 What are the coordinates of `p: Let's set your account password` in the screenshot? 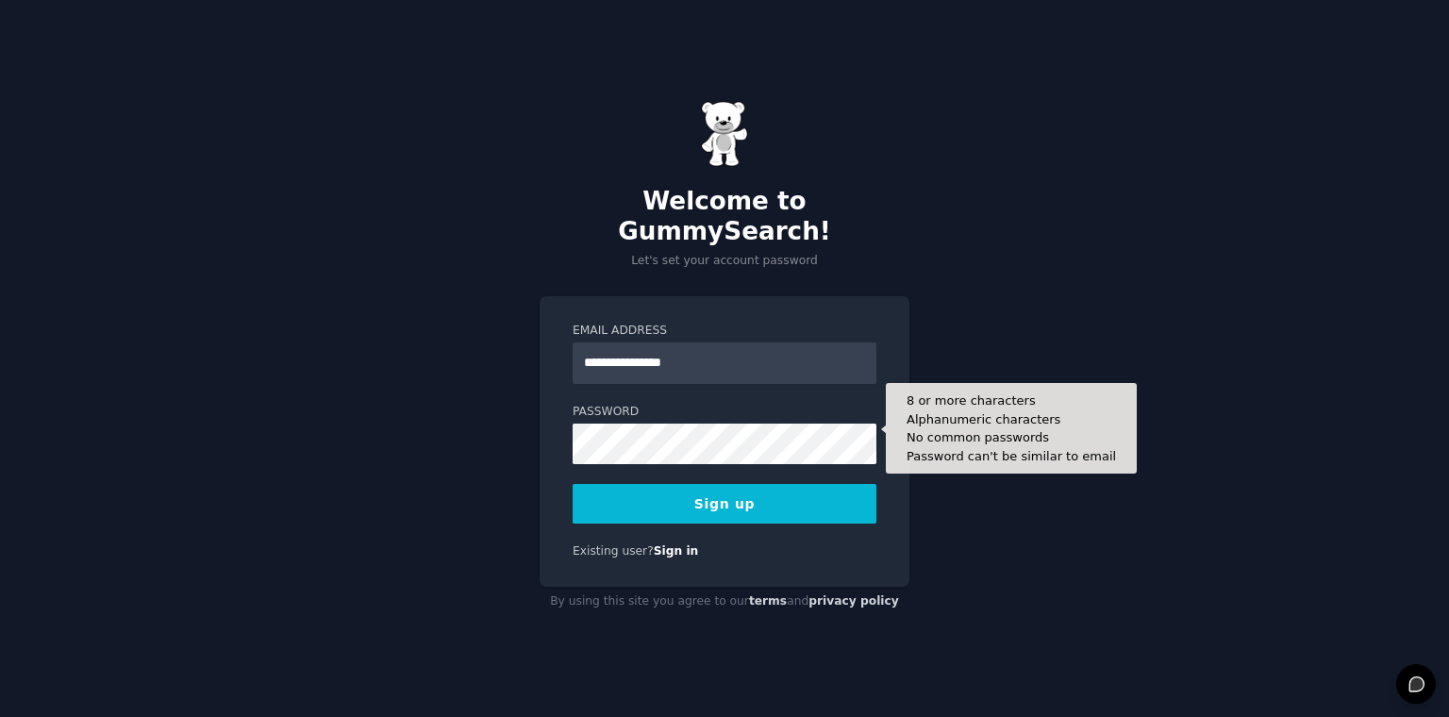 It's located at (725, 261).